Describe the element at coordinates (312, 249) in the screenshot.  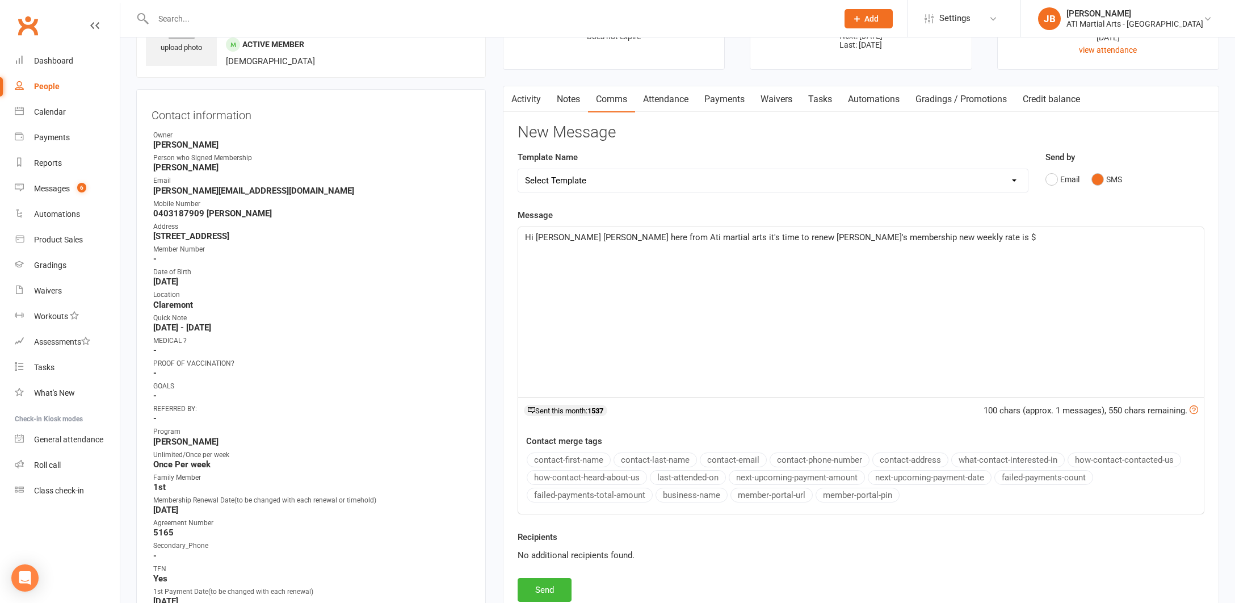
I see `div: Member Number` at that location.